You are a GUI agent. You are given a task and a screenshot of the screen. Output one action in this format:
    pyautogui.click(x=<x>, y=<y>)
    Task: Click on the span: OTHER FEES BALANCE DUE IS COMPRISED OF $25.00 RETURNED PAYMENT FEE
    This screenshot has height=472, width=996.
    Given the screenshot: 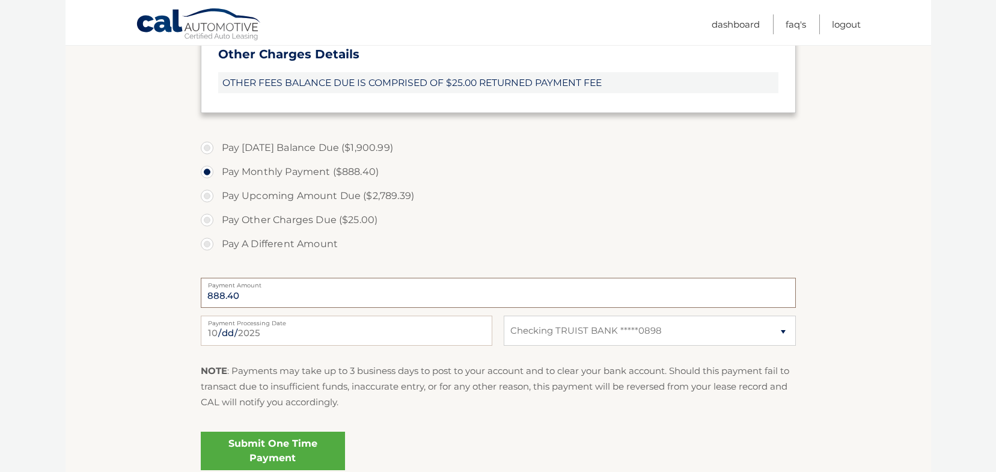 What is the action you would take?
    pyautogui.click(x=499, y=82)
    